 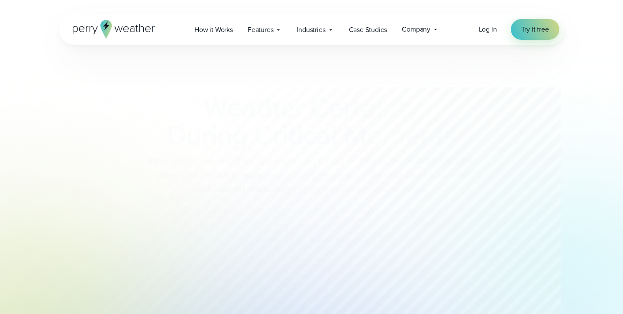 What do you see at coordinates (416, 29) in the screenshot?
I see `span: Company` at bounding box center [416, 29].